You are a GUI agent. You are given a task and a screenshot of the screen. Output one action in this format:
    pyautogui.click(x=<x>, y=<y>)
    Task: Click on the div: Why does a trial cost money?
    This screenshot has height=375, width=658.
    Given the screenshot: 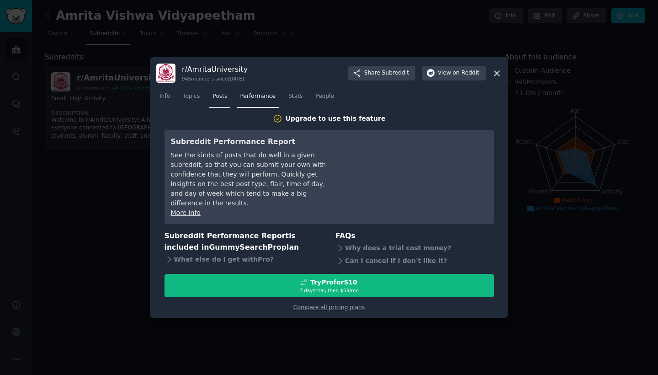 What is the action you would take?
    pyautogui.click(x=414, y=248)
    